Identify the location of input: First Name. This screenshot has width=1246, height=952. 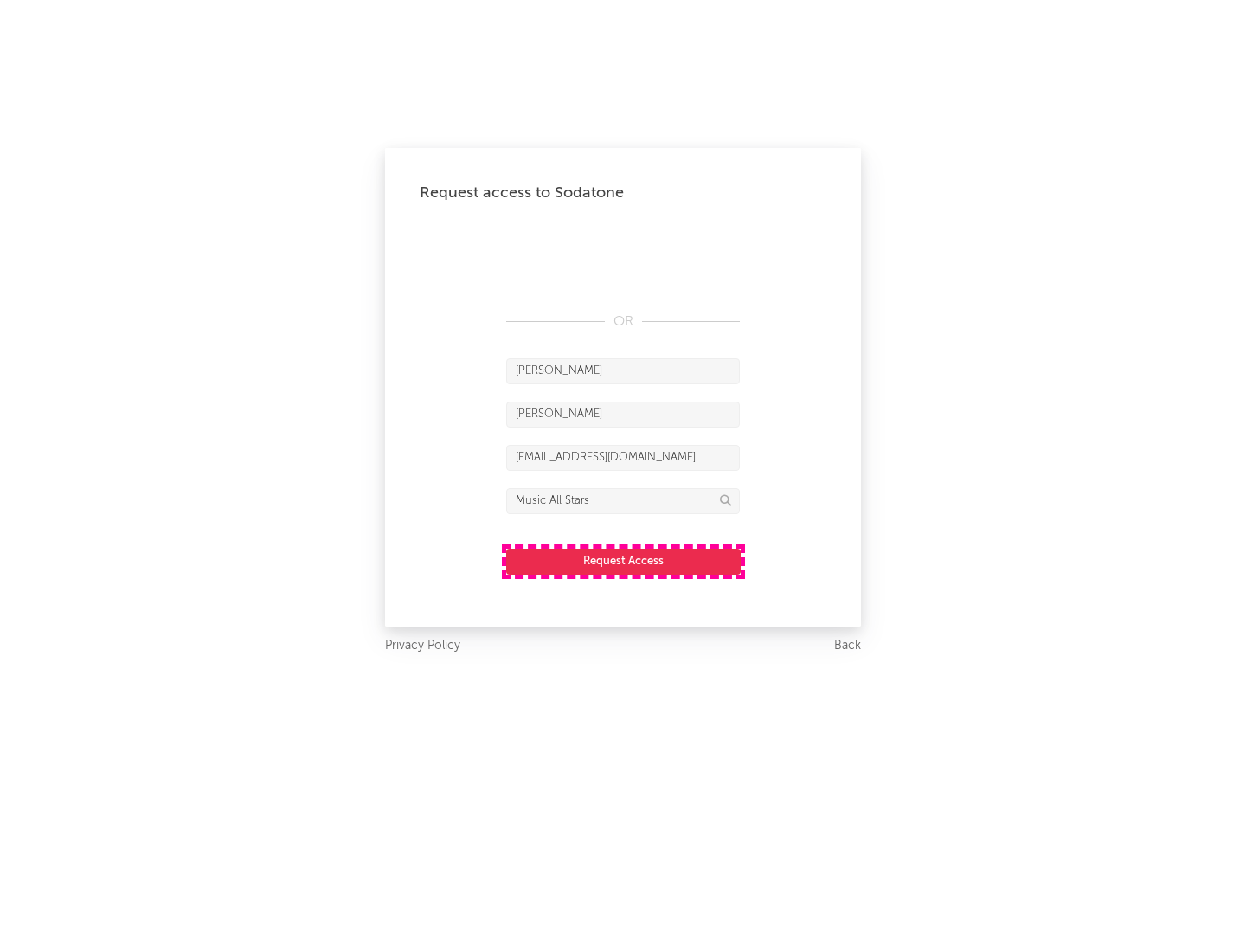
(623, 371).